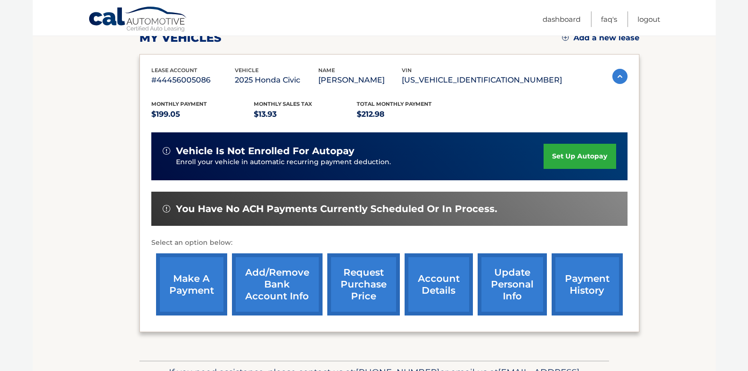 This screenshot has height=371, width=748. What do you see at coordinates (174, 70) in the screenshot?
I see `span: lease account` at bounding box center [174, 70].